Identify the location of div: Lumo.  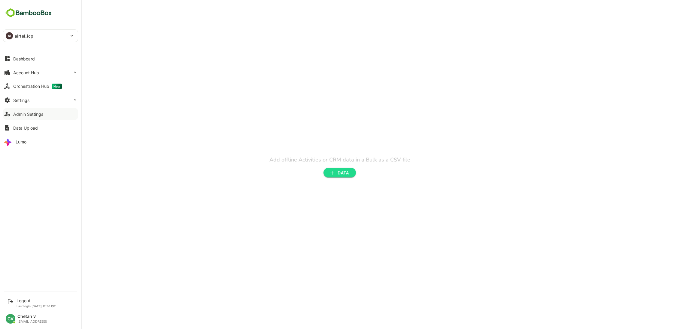
(21, 142).